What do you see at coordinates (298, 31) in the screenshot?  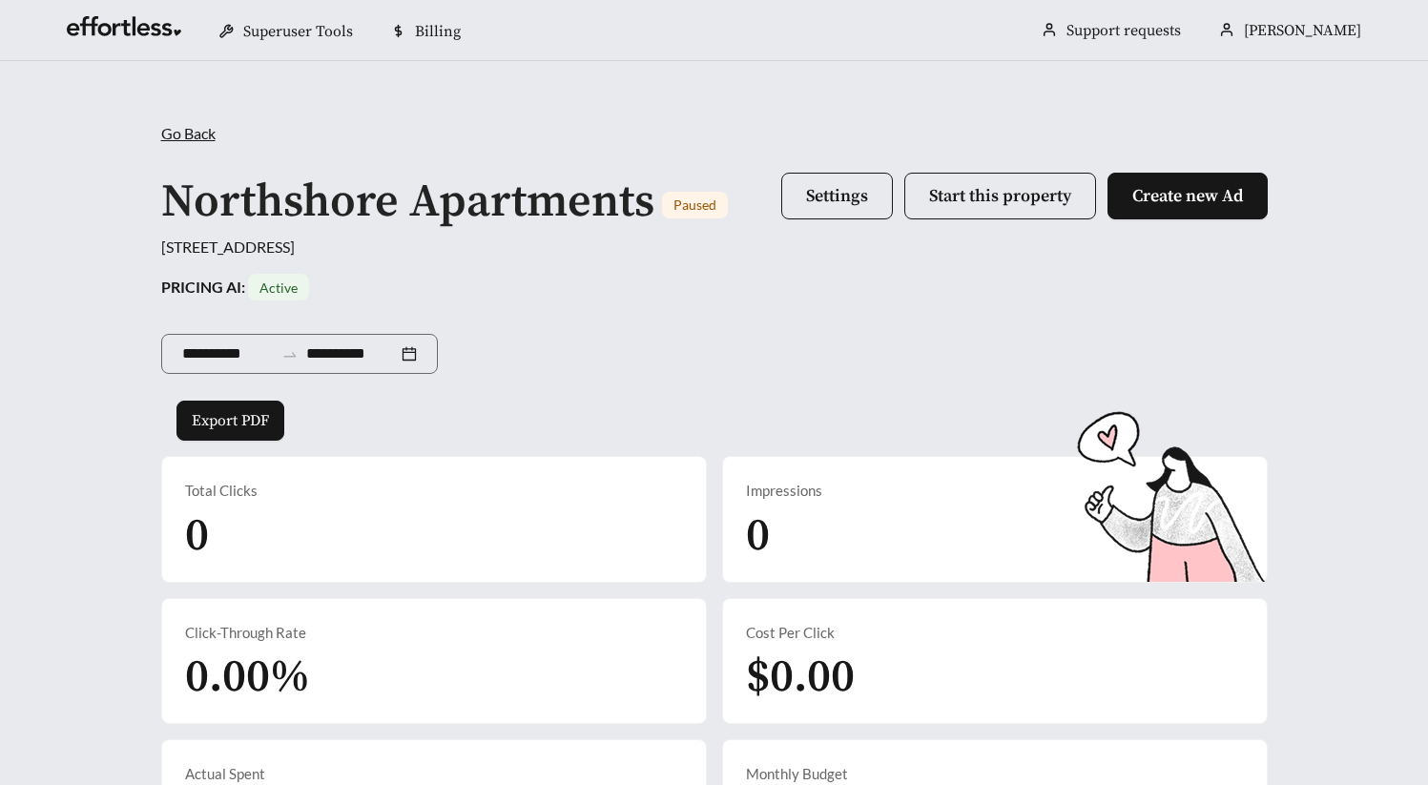 I see `span: Superuser Tools` at bounding box center [298, 31].